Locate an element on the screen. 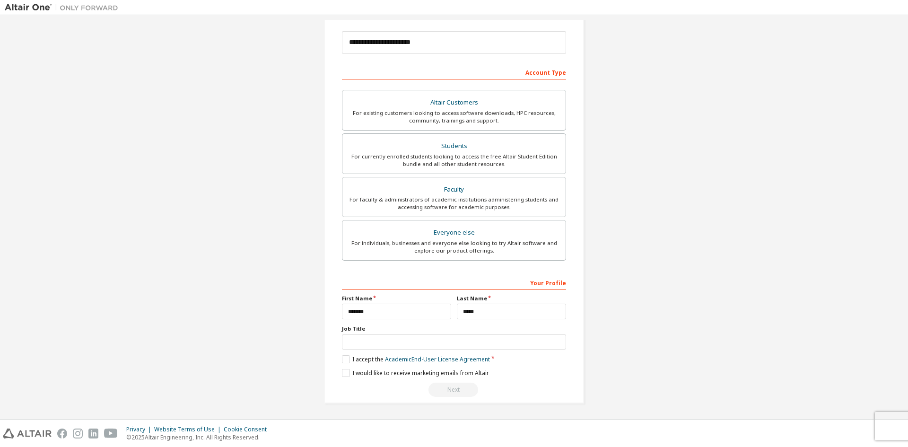 Image resolution: width=908 pixels, height=447 pixels. div: For individuals, businesses and everyone else looking to try Altair software and explore our prod... is located at coordinates (454, 247).